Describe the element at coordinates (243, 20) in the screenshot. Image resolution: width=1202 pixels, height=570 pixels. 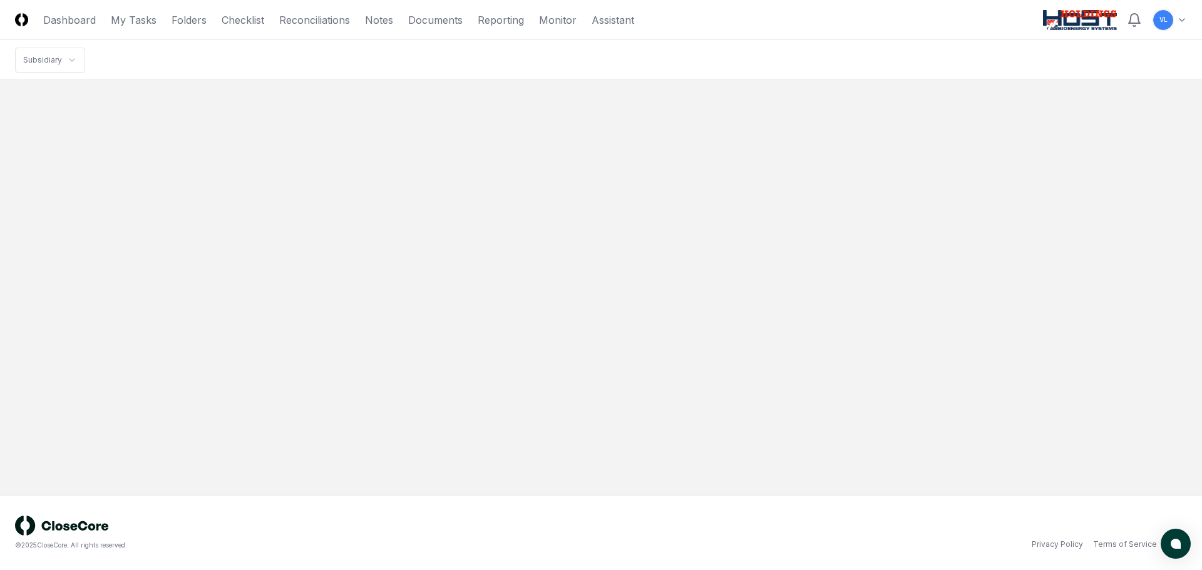
I see `a: Checklist` at that location.